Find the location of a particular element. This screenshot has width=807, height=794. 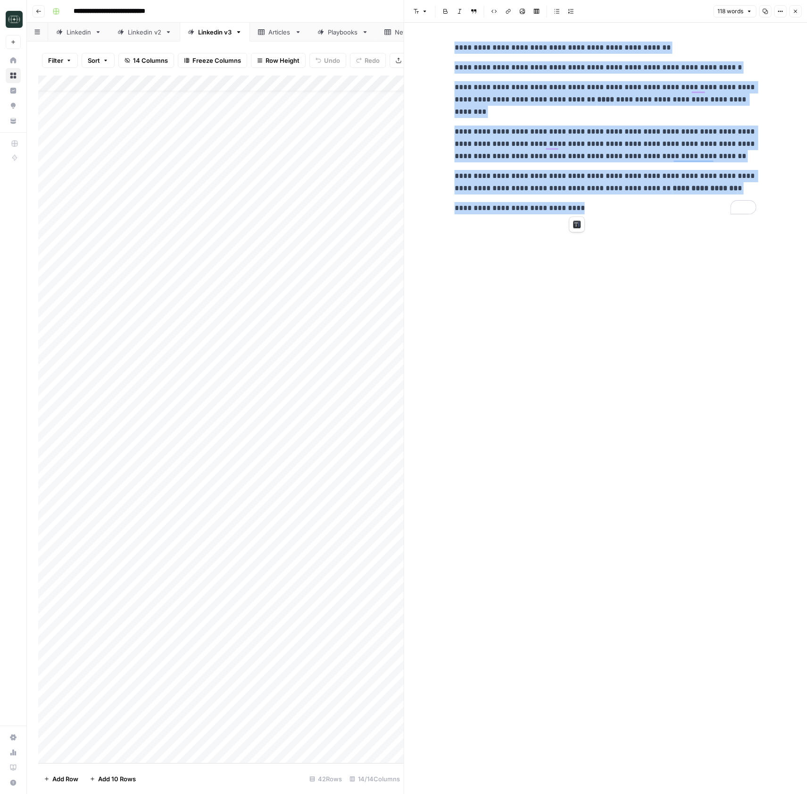

a: Linkedin is located at coordinates (79, 32).